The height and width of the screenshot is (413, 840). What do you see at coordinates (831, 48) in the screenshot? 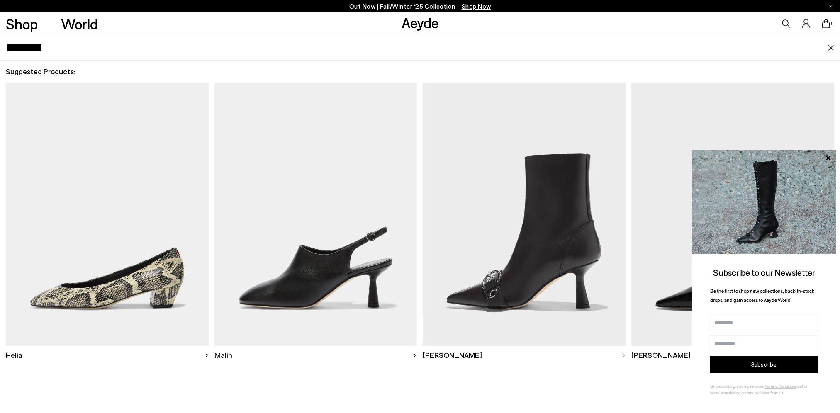
I see `img: close.svg` at bounding box center [831, 48].